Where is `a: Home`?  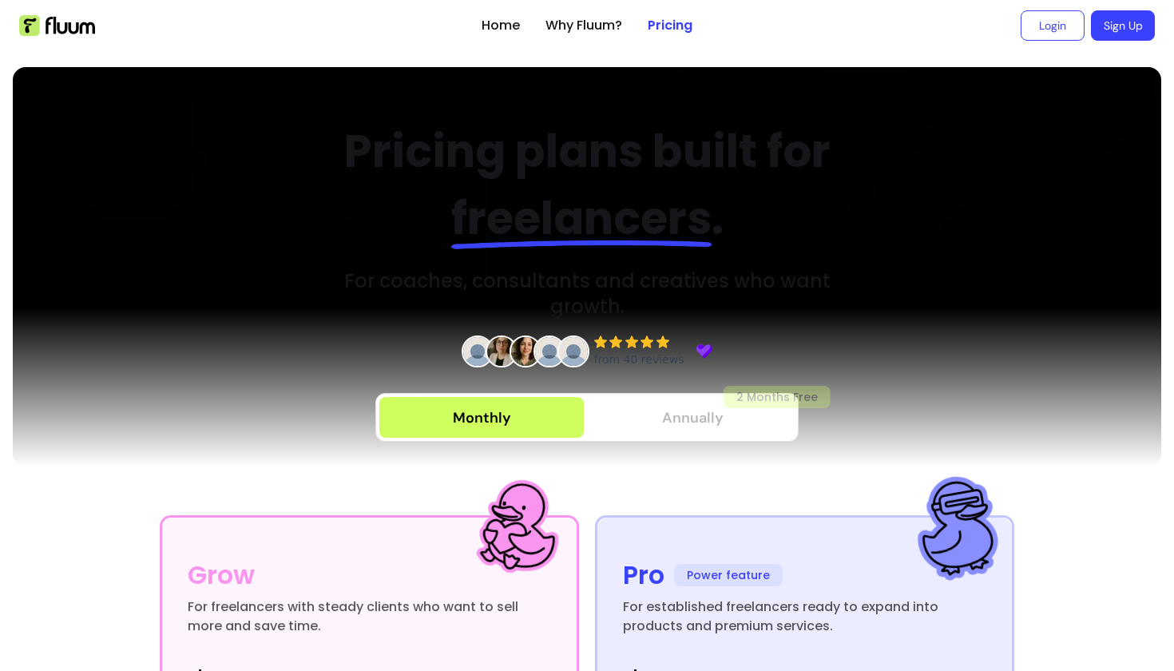
a: Home is located at coordinates (501, 26).